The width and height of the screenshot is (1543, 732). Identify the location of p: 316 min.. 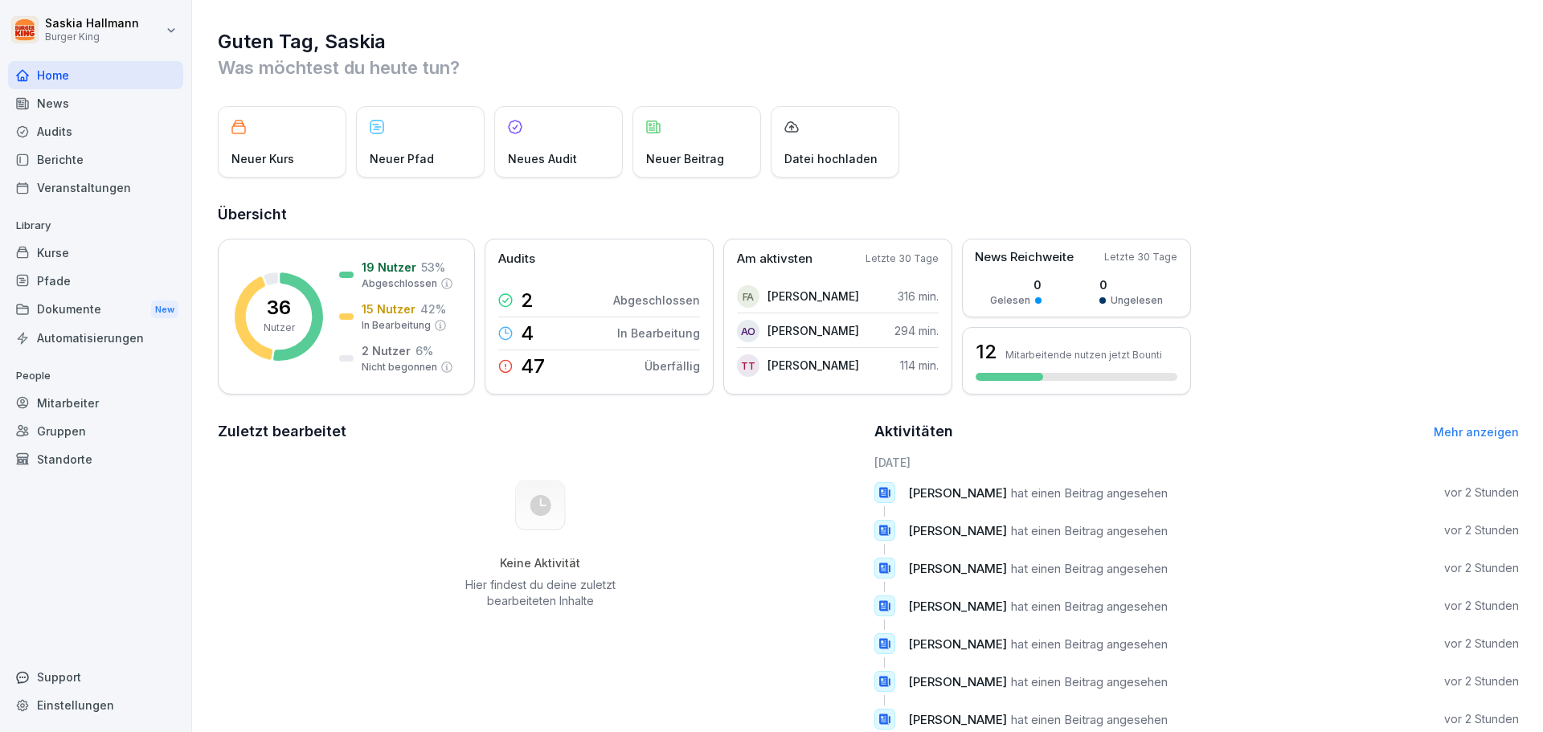
(918, 296).